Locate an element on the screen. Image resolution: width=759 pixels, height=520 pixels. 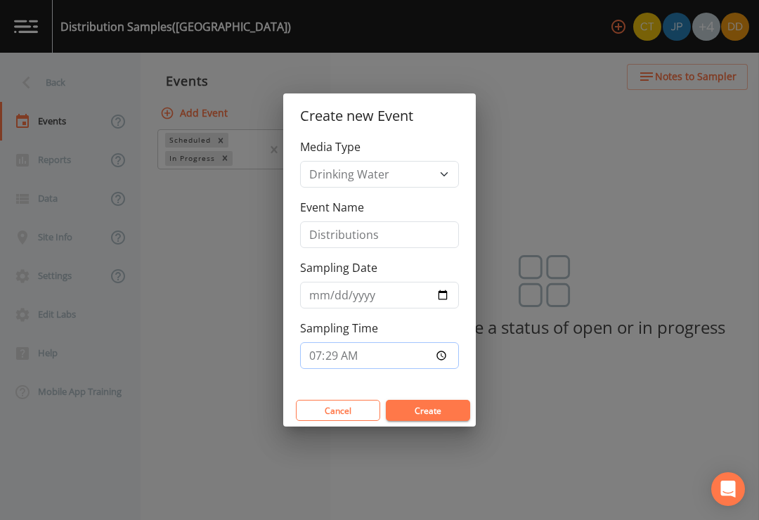
label: Sampling Time is located at coordinates (339, 328).